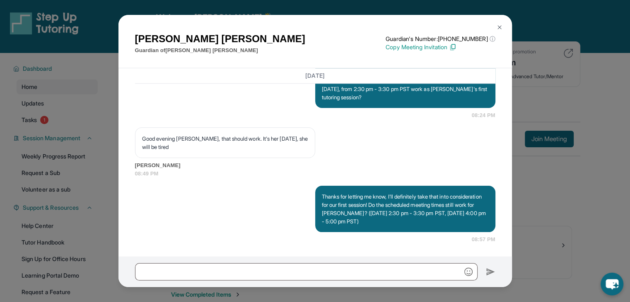 This screenshot has height=302, width=630. I want to click on span: ⓘ, so click(492, 39).